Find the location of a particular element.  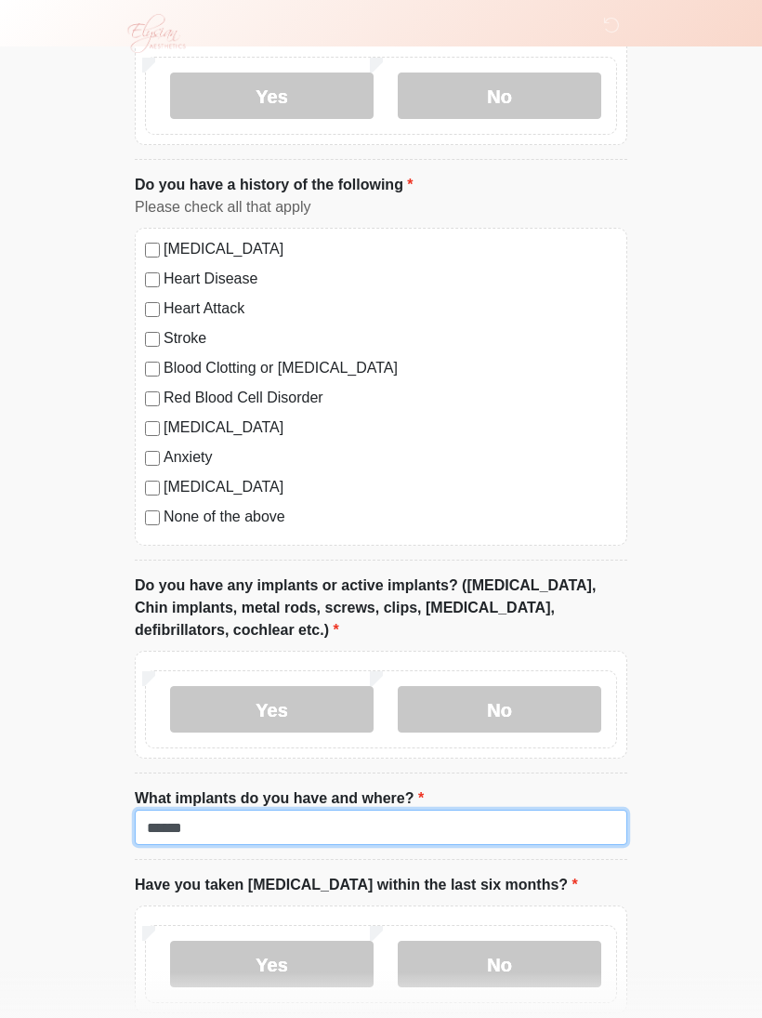

input: Heart Disease is located at coordinates (152, 280).